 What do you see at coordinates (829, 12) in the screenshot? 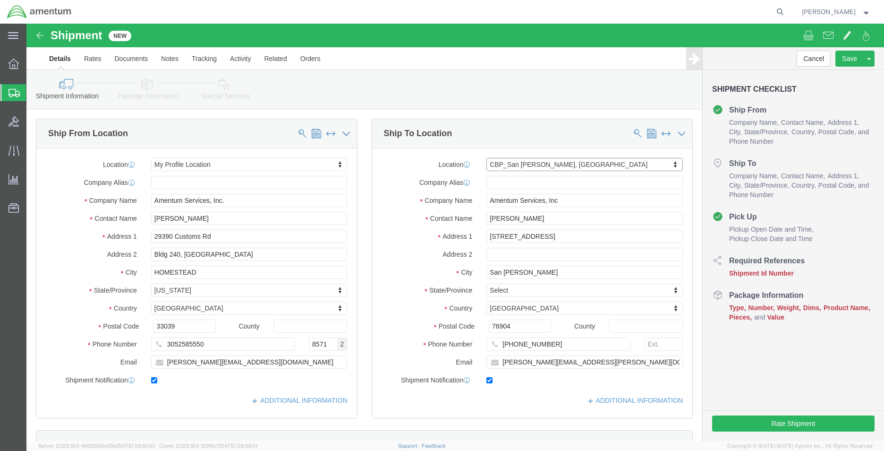
I see `span: Joshua Cuentas` at bounding box center [829, 12].